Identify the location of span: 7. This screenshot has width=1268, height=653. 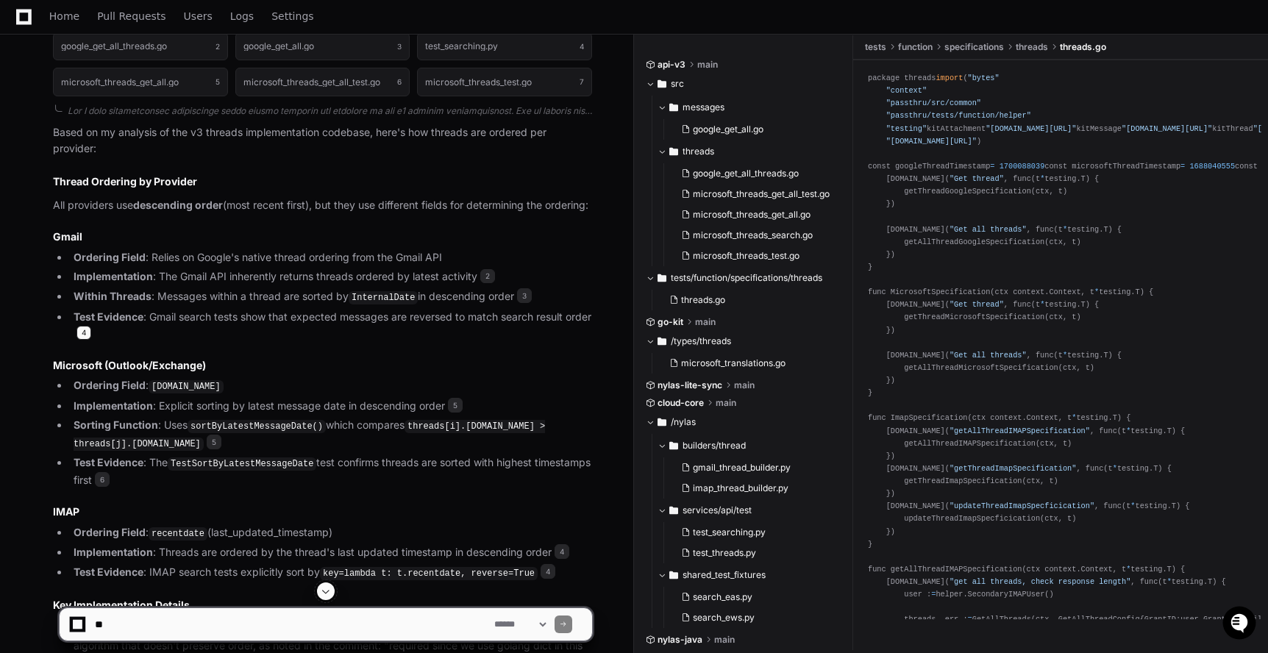
(582, 82).